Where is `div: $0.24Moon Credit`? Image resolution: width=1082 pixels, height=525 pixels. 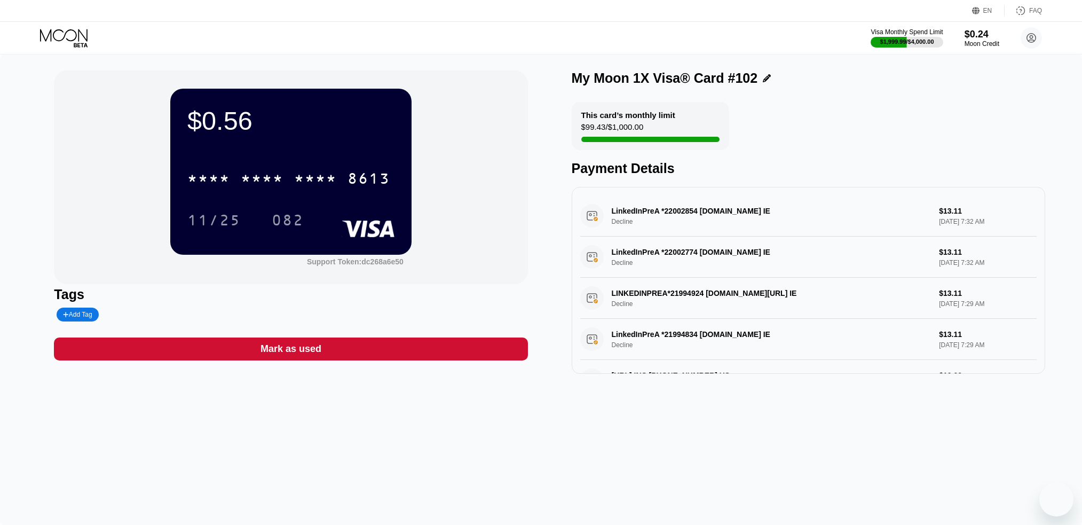
div: $0.24Moon Credit is located at coordinates (982, 38).